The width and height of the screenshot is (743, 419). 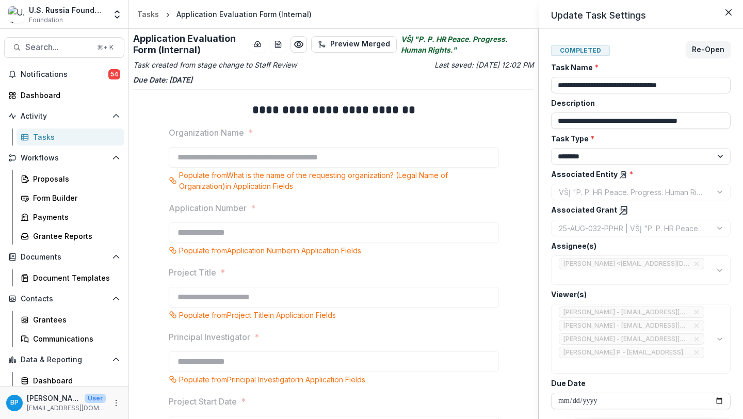 What do you see at coordinates (638, 383) in the screenshot?
I see `label: Due Date` at bounding box center [638, 383].